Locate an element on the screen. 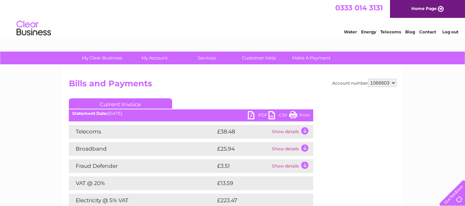 The height and width of the screenshot is (206, 465). a: Contact is located at coordinates (427, 32).